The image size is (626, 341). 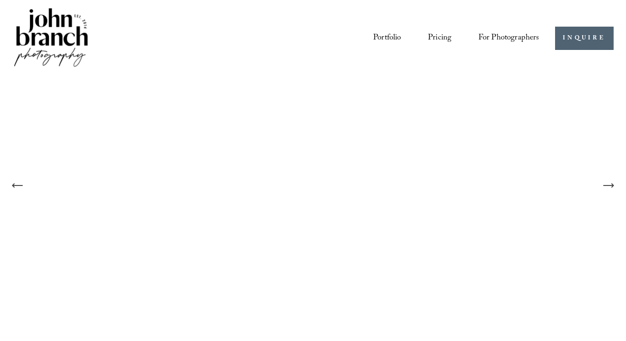 What do you see at coordinates (608, 186) in the screenshot?
I see `button: Next Slide` at bounding box center [608, 186].